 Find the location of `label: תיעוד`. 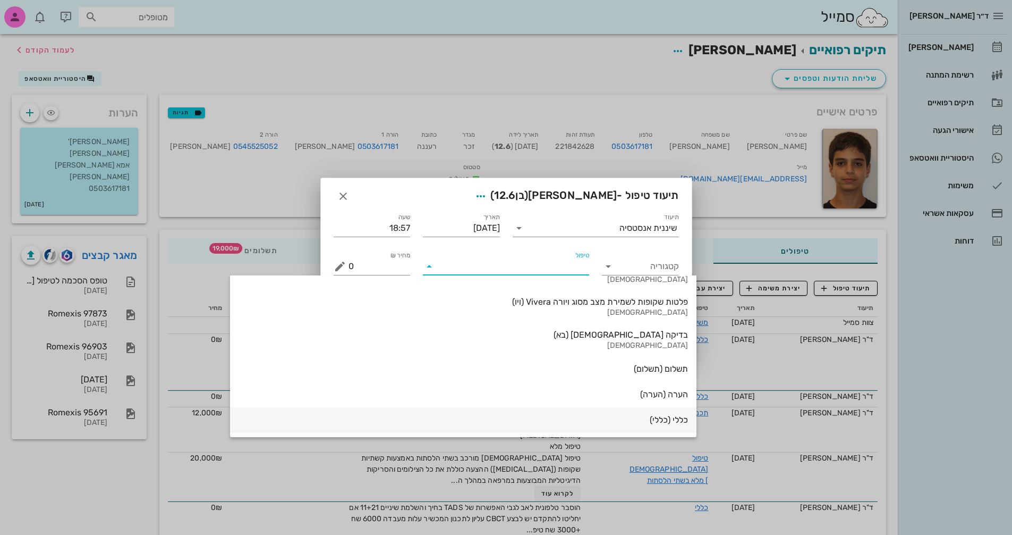

label: תיעוד is located at coordinates (672, 217).